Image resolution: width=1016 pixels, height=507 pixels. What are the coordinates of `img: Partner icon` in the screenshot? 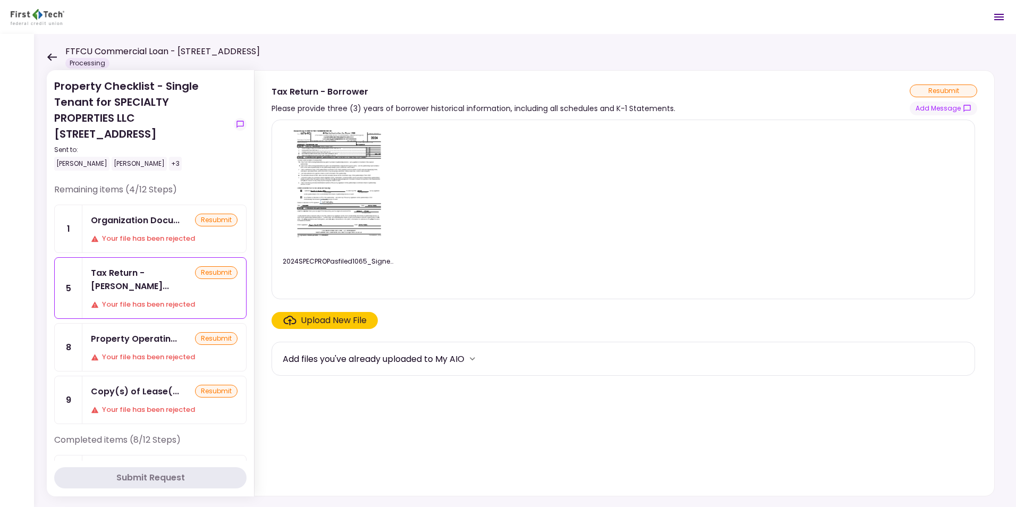 It's located at (37, 17).